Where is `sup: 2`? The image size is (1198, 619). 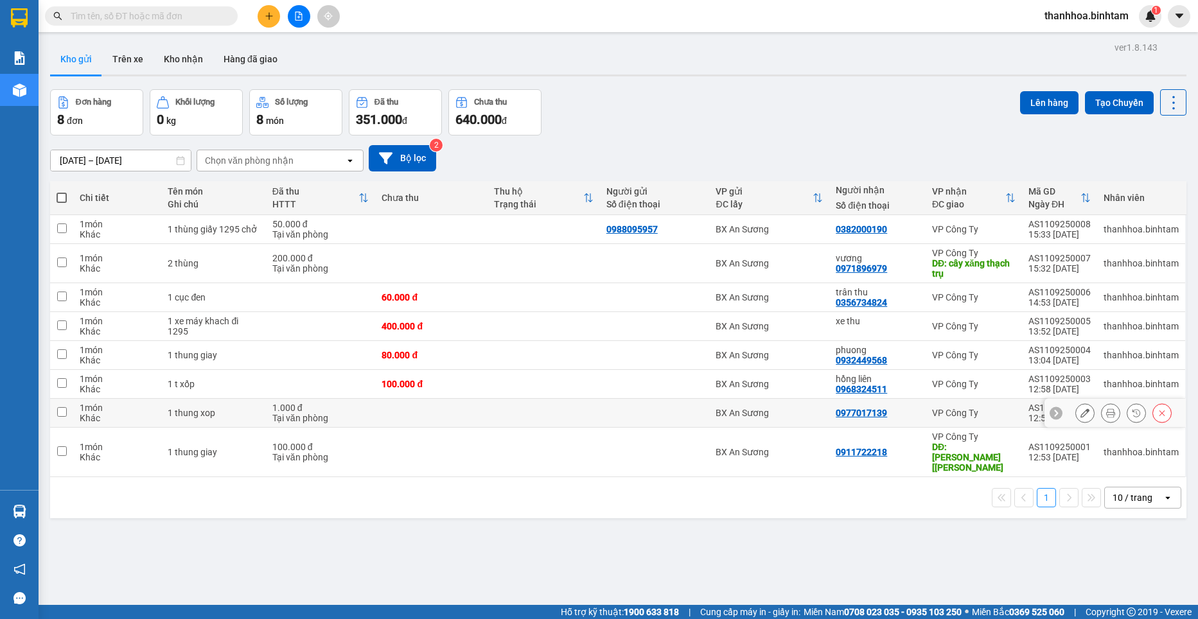 sup: 2 is located at coordinates (436, 145).